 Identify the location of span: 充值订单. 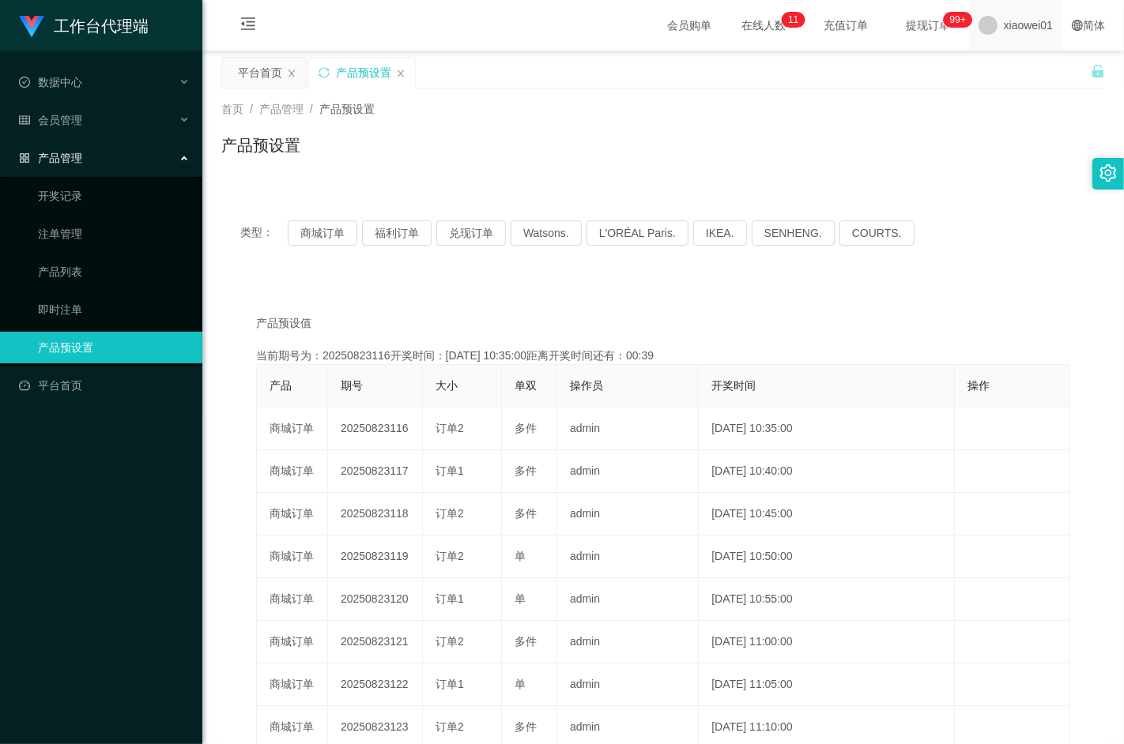
(845, 25).